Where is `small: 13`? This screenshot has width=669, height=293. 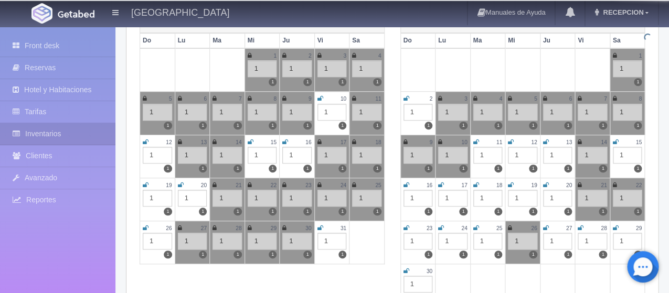
small: 13 is located at coordinates (204, 142).